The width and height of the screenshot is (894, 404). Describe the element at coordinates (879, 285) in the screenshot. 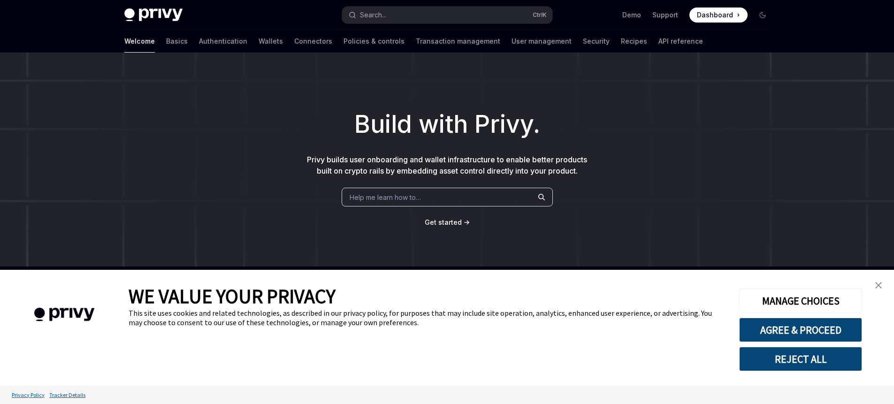

I see `a: close banner` at that location.